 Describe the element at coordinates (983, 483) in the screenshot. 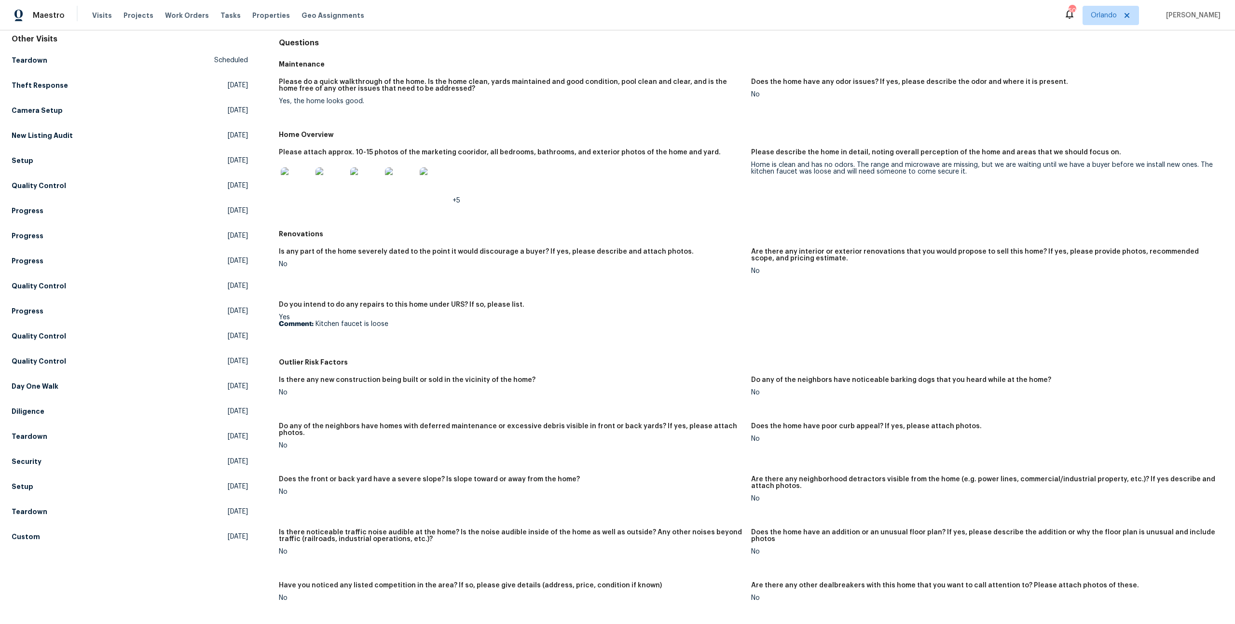

I see `h5: Are there any neighborhood detractors visible from the home (e.g. power lines, commercial/industr...` at that location.